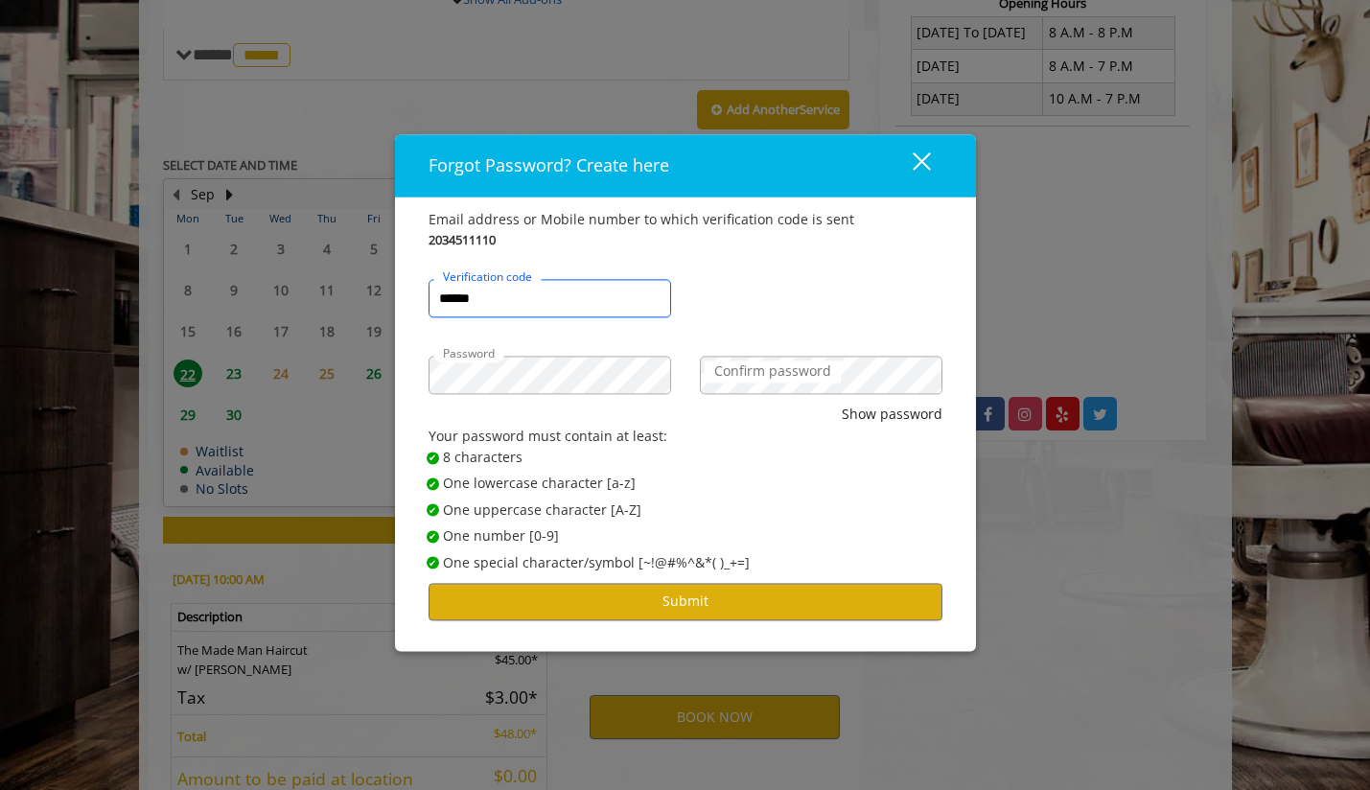 Image resolution: width=1370 pixels, height=790 pixels. What do you see at coordinates (821, 376) in the screenshot?
I see `input: Confirm password` at bounding box center [821, 376].